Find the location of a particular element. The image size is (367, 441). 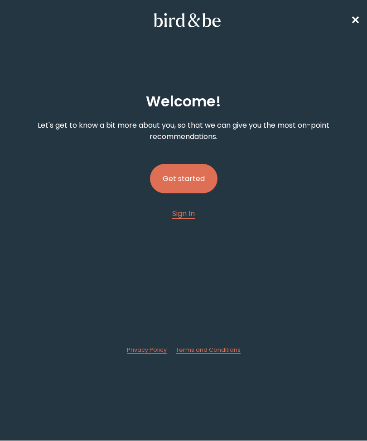

h2: Welcome ! is located at coordinates (184, 102).